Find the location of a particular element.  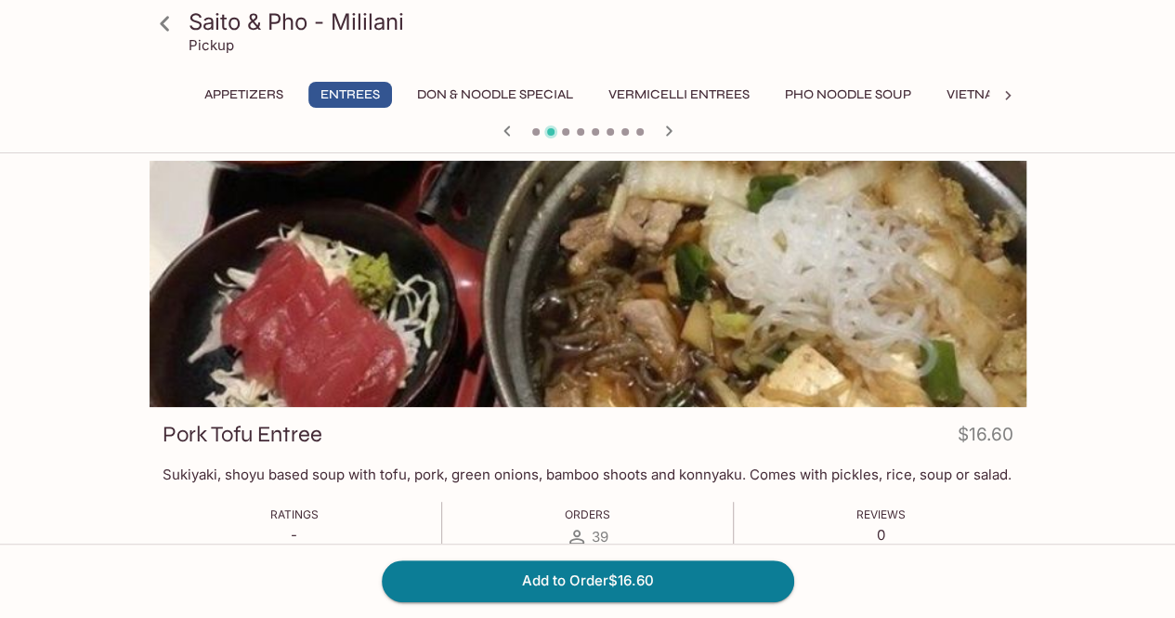

span: Reviews is located at coordinates (880, 514).